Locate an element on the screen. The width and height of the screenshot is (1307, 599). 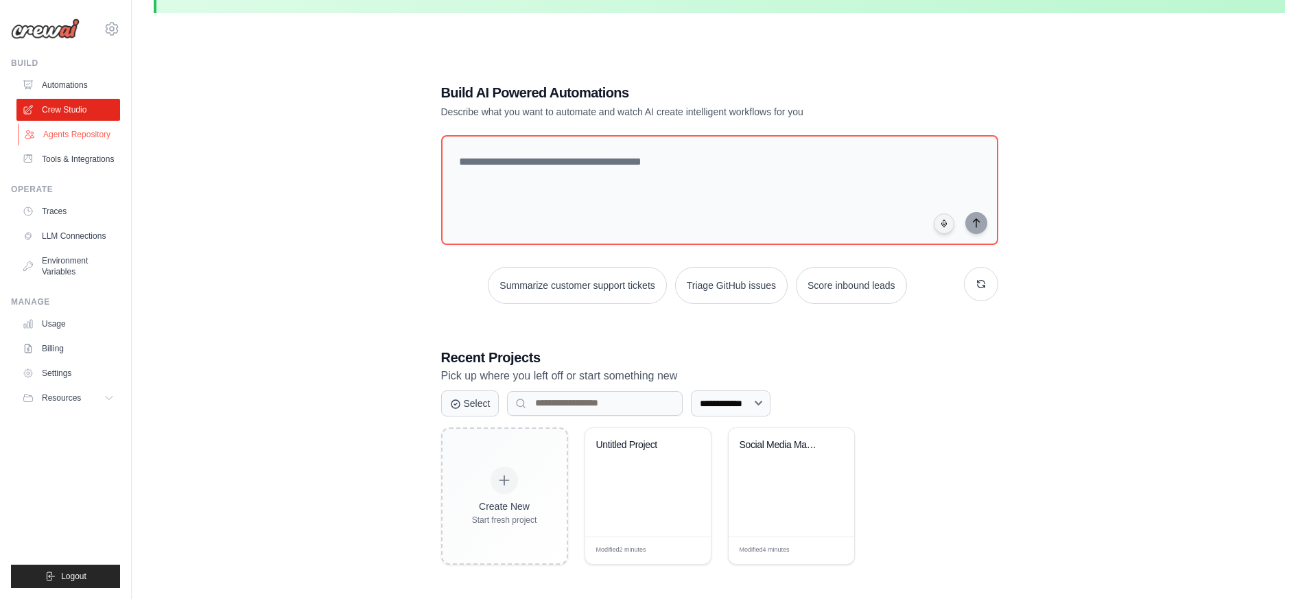
span: Modified 4 minutes is located at coordinates (764, 550).